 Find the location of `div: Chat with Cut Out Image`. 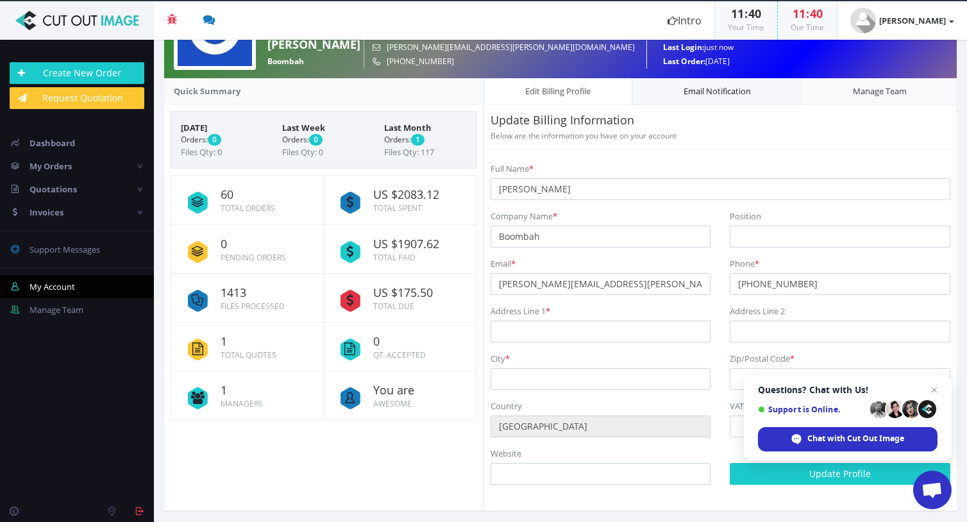

div: Chat with Cut Out Image is located at coordinates (848, 439).